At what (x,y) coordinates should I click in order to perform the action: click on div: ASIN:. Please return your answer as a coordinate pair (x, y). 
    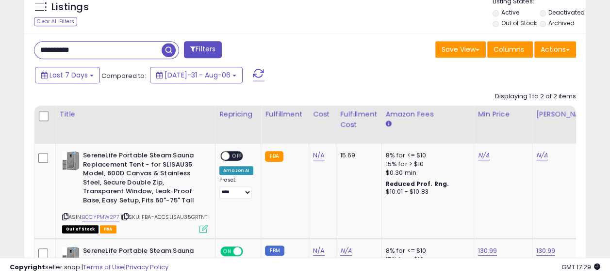
    Looking at the image, I should click on (135, 192).